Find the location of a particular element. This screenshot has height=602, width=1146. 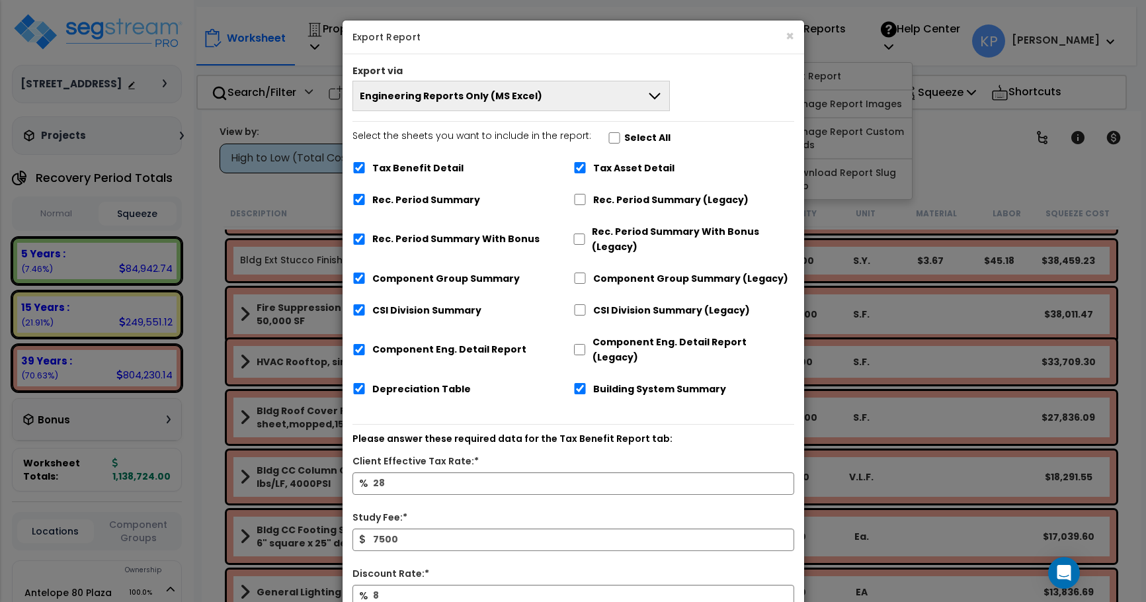

label: Component Eng. Detail Report is located at coordinates (449, 349).